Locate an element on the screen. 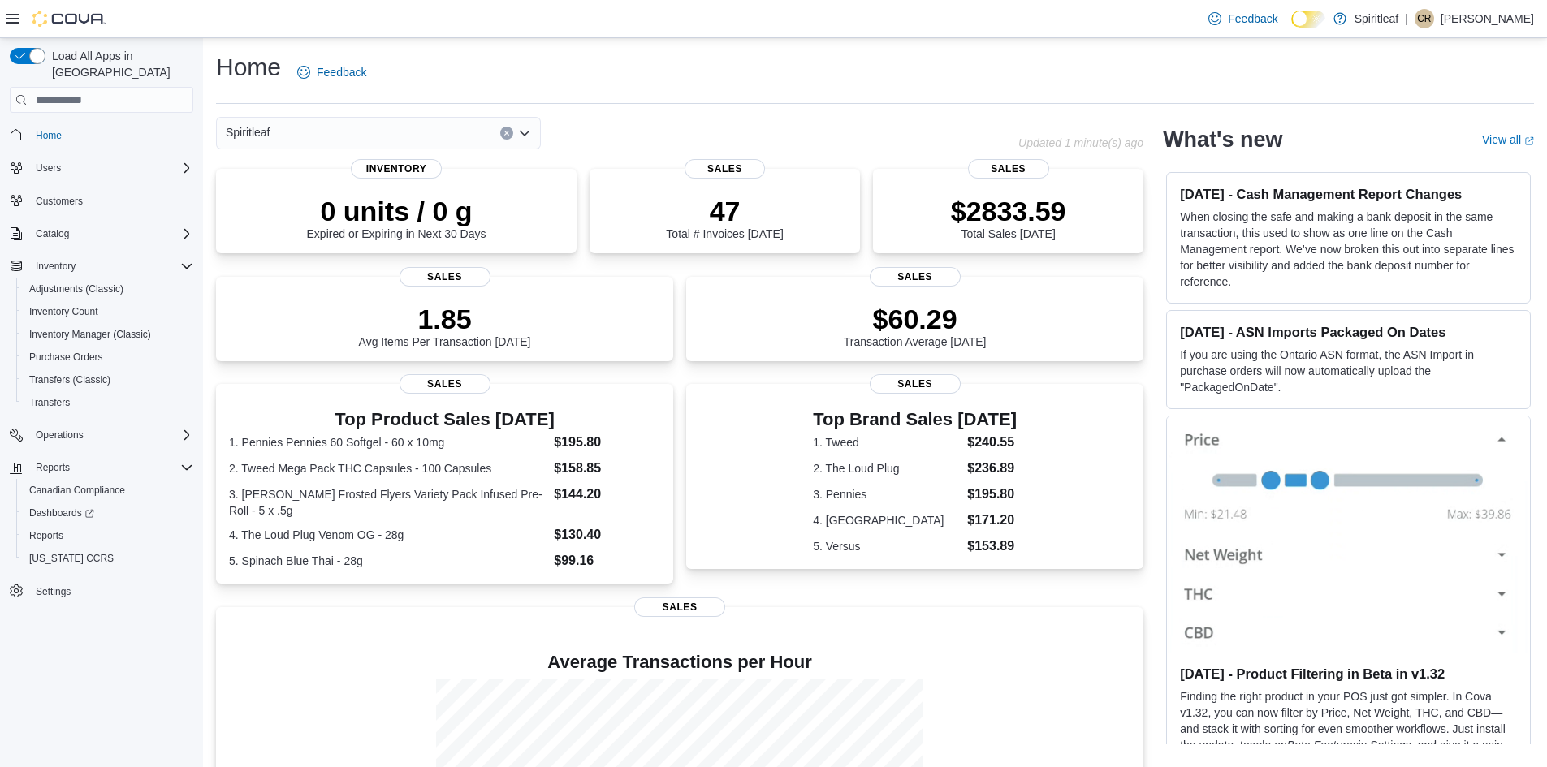  span: Settings is located at coordinates (111, 591).